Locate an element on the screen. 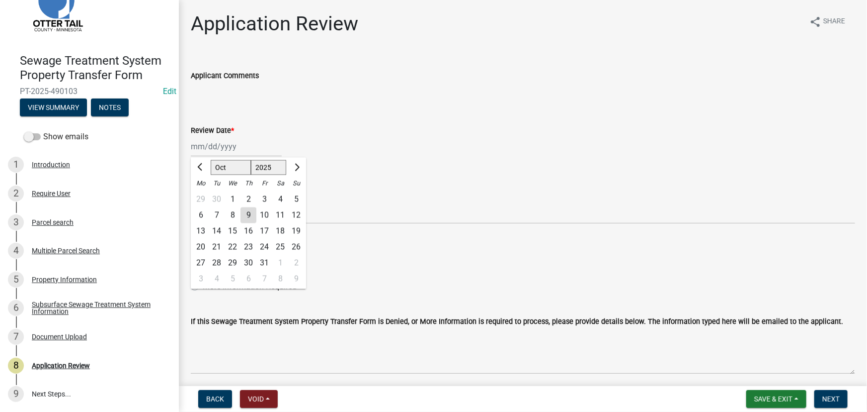 This screenshot has height=412, width=867. div: 25 is located at coordinates (280, 247).